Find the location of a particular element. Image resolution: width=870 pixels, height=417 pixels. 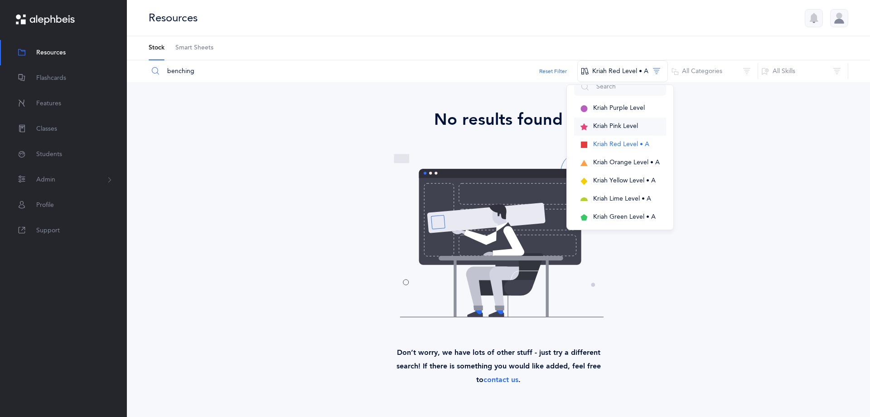

span: Support is located at coordinates (48, 230).